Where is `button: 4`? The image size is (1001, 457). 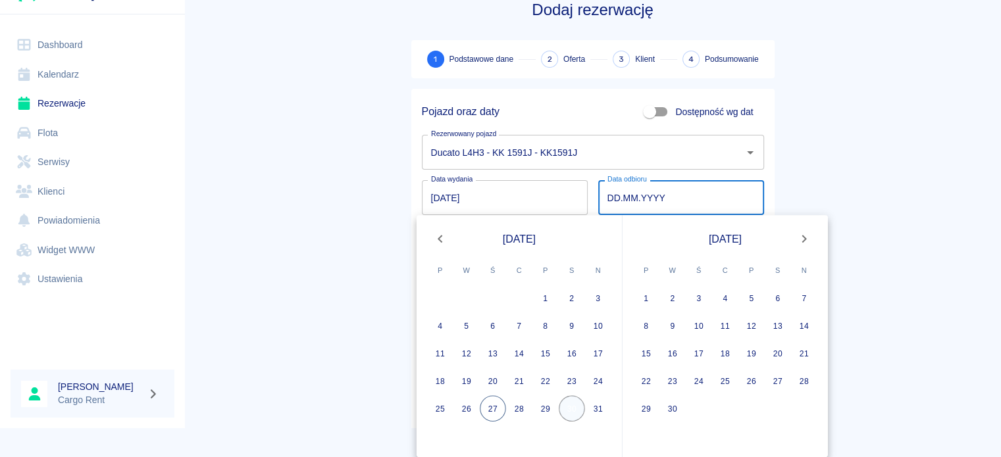 button: 4 is located at coordinates (440, 326).